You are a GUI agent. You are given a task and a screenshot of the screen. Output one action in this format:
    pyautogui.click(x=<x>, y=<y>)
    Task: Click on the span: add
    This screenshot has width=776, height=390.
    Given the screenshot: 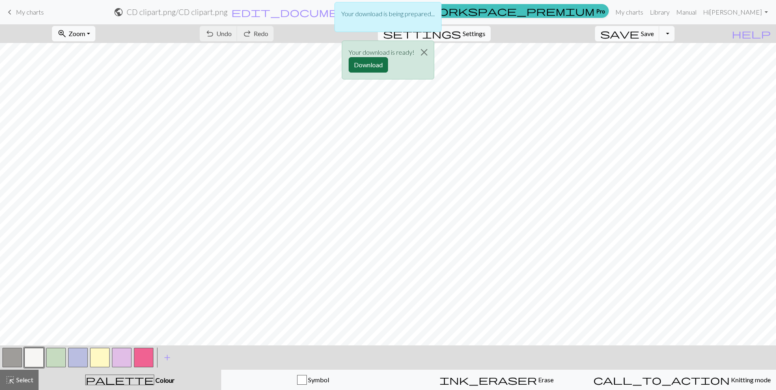 What is the action you would take?
    pyautogui.click(x=167, y=358)
    